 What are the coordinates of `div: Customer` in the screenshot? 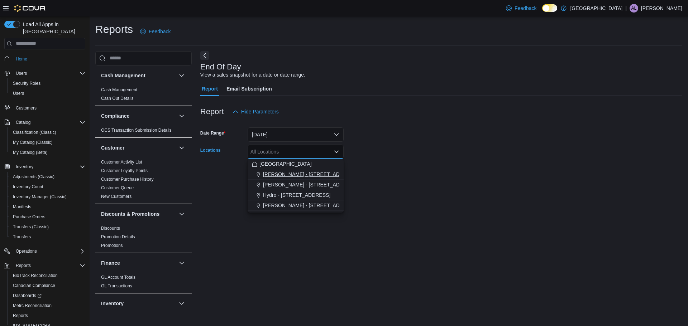 It's located at (143, 181).